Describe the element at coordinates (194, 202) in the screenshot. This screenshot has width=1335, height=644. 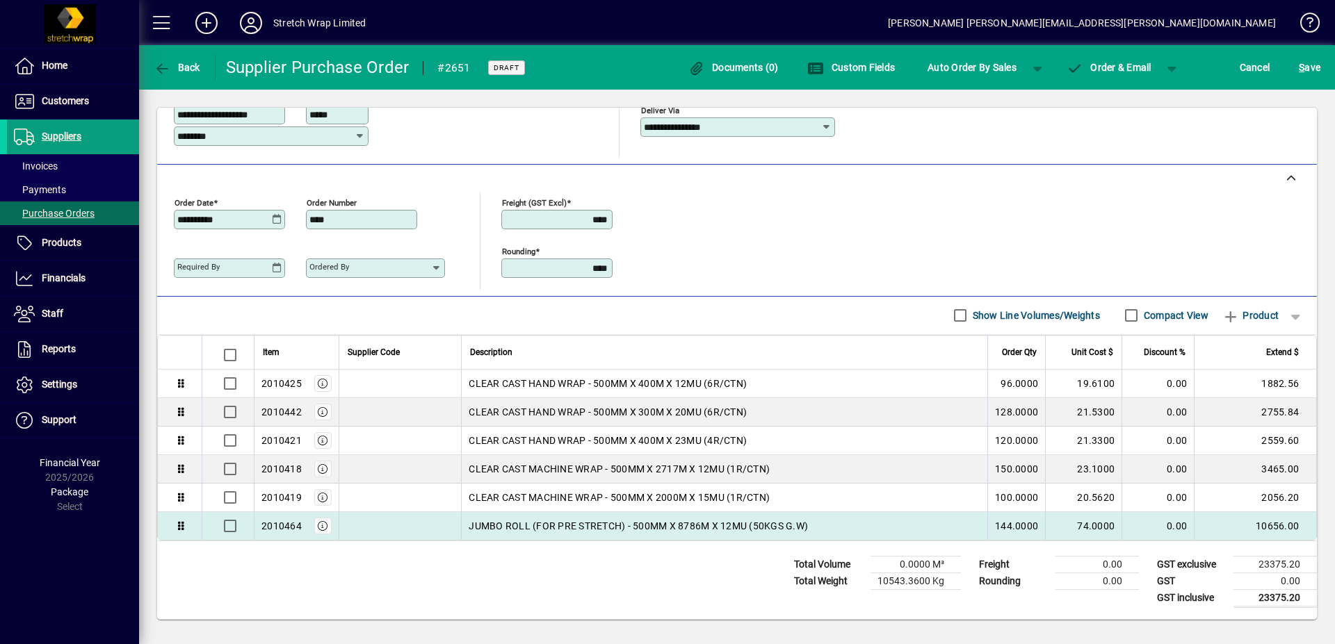
I see `mat-label: Order date` at that location.